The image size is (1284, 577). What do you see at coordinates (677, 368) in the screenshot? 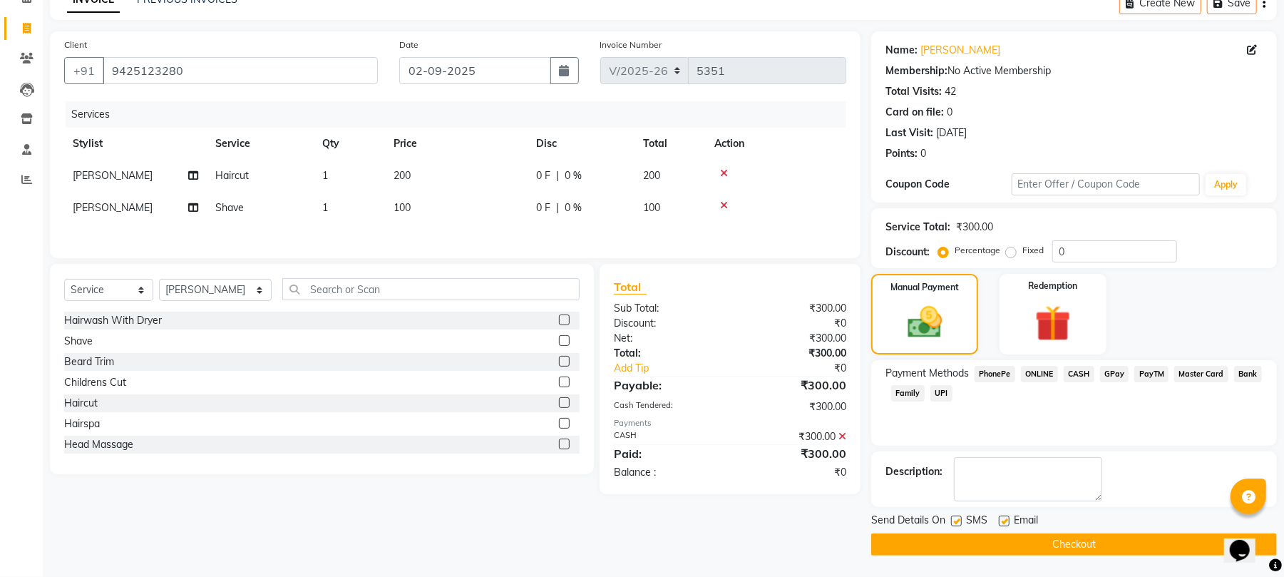
I see `a: Add Tip` at bounding box center [677, 368].